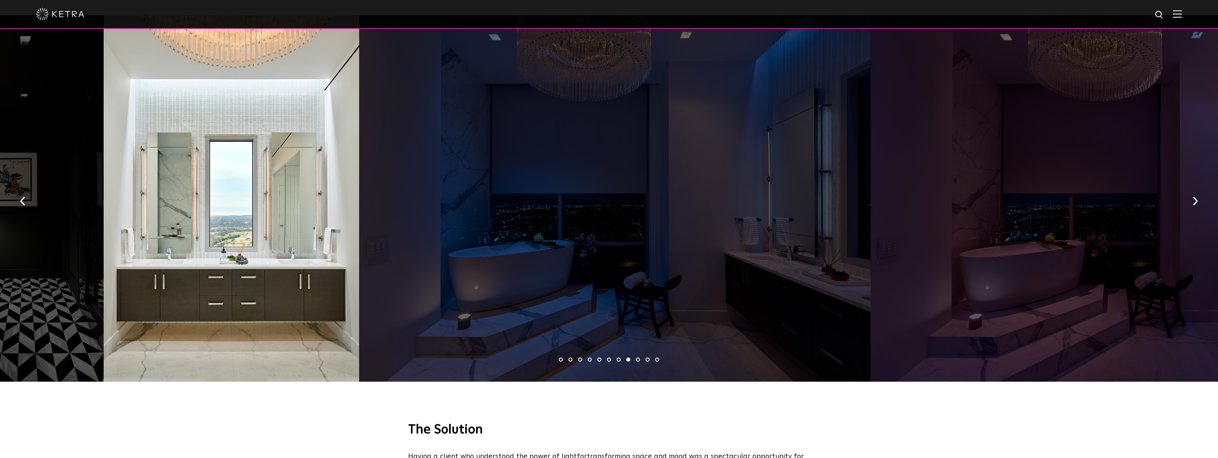 This screenshot has height=458, width=1218. Describe the element at coordinates (60, 14) in the screenshot. I see `img: ketra-logo-2019-white` at that location.